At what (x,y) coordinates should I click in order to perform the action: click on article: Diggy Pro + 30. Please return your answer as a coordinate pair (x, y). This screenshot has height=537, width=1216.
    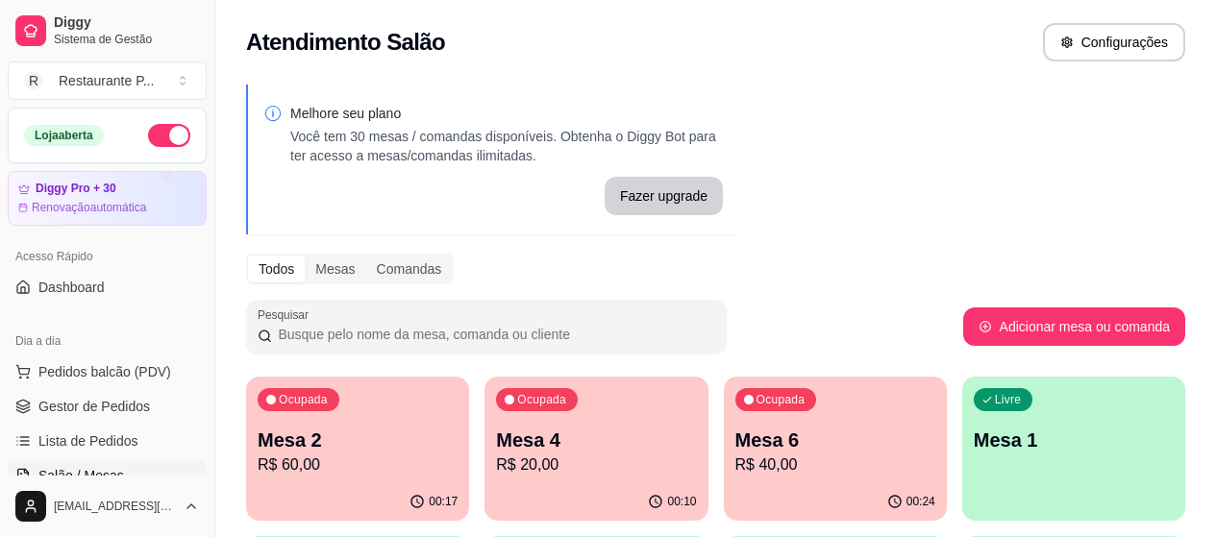
    Looking at the image, I should click on (76, 188).